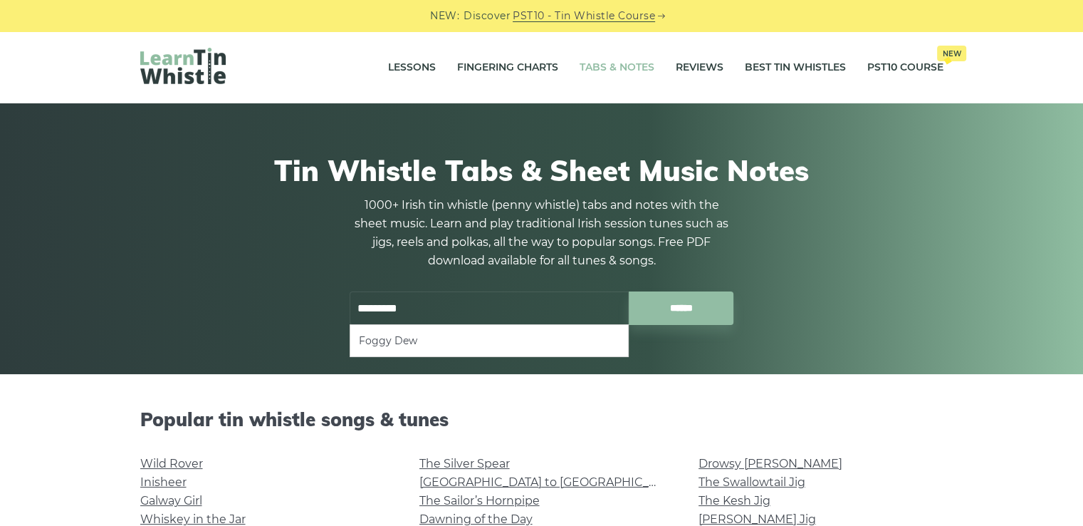  What do you see at coordinates (542, 170) in the screenshot?
I see `h1: Tin Whistle Tabs & Sheet Music Notes` at bounding box center [542, 170].